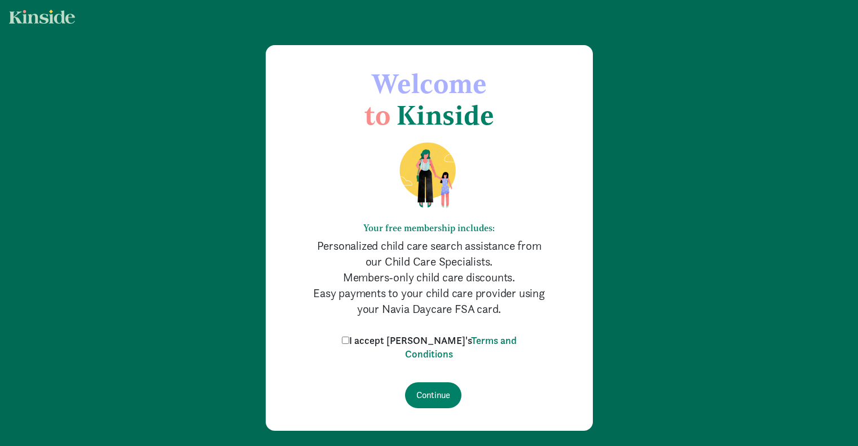  I want to click on p: Easy payments to your child care provider using your Navia Daycare FSA card., so click(429, 301).